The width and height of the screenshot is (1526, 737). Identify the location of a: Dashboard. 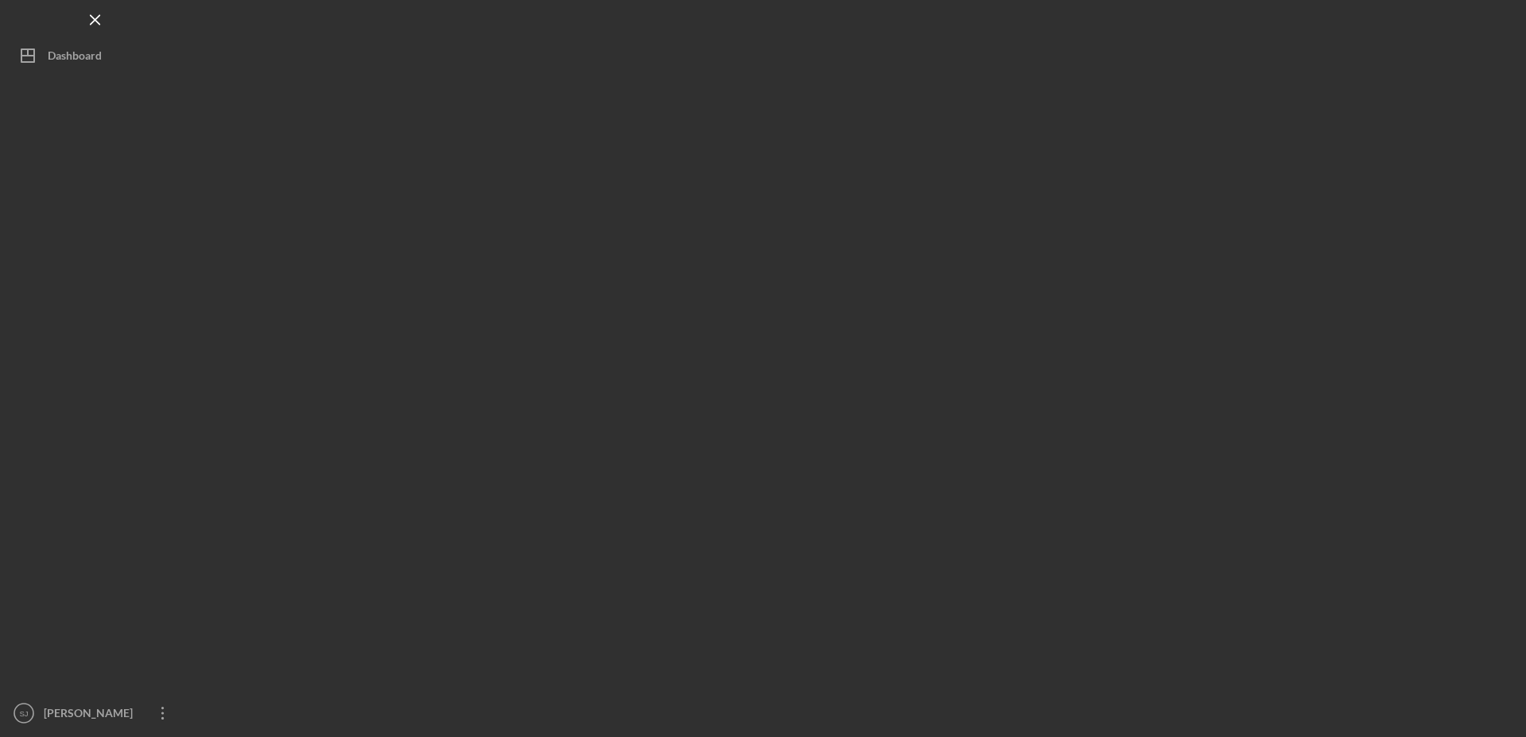
(95, 56).